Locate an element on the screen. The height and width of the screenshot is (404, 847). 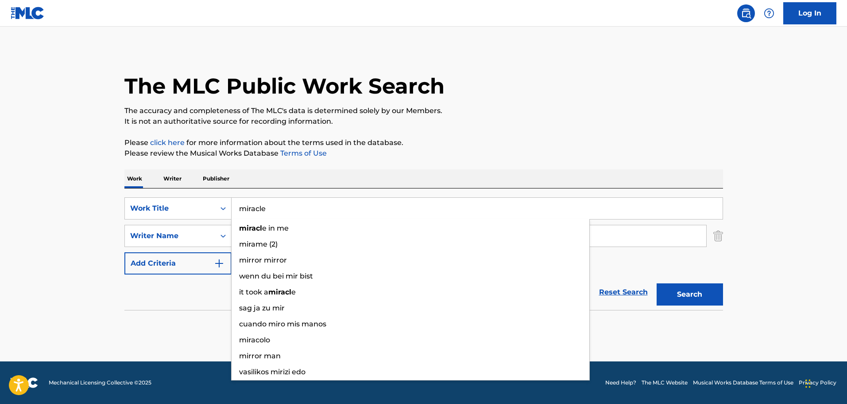
p: Please review the Musical Works Database is located at coordinates (424, 153).